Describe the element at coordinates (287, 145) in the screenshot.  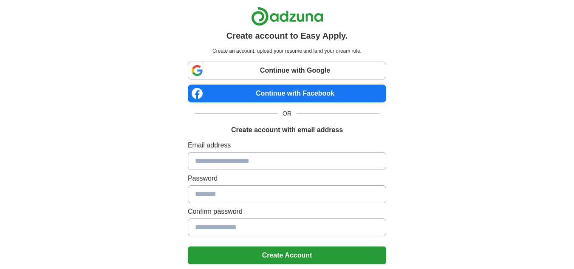
I see `label: Email address` at that location.